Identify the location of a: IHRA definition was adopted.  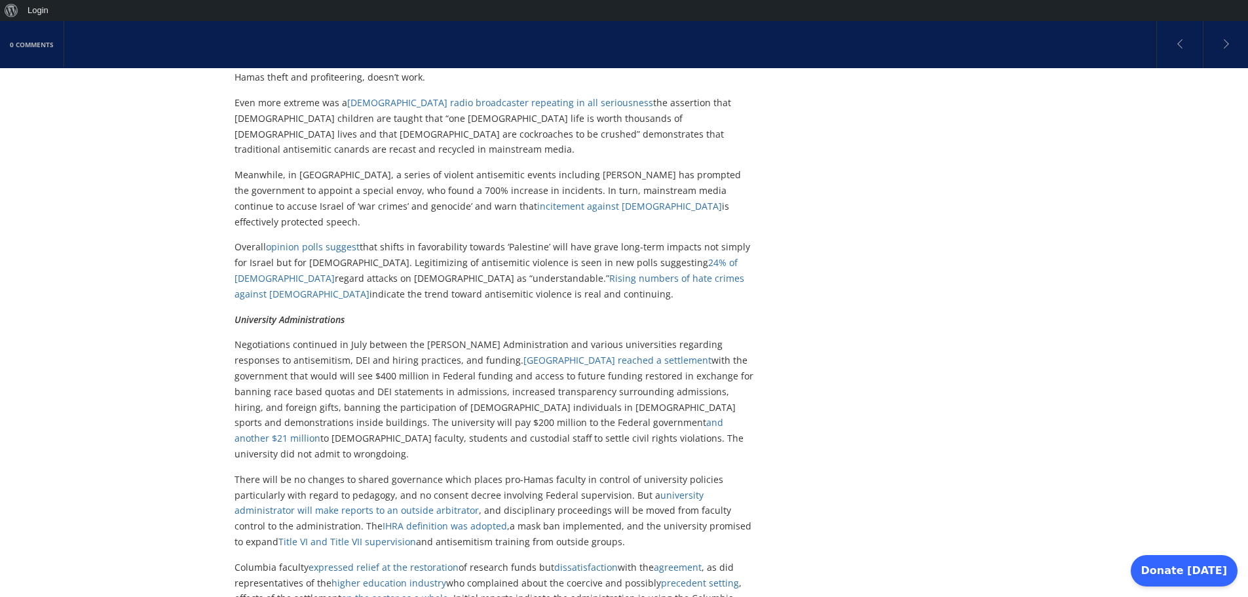
(445, 525).